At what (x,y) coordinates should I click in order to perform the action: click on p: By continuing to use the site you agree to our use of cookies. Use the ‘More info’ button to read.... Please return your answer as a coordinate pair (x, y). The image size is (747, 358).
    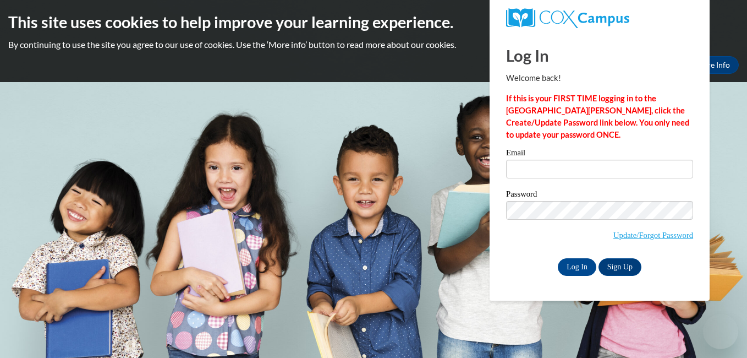
    Looking at the image, I should click on (374, 45).